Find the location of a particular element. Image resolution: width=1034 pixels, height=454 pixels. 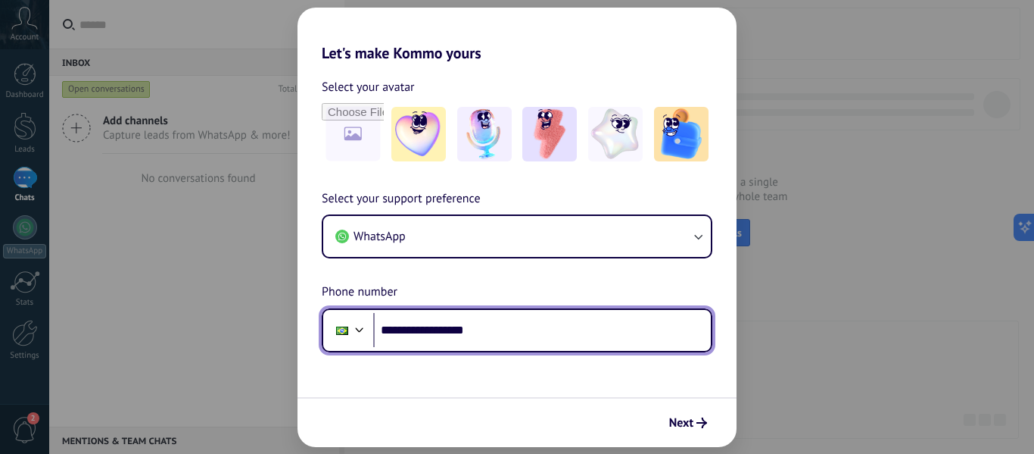

span: Select your avatar is located at coordinates (368, 87).